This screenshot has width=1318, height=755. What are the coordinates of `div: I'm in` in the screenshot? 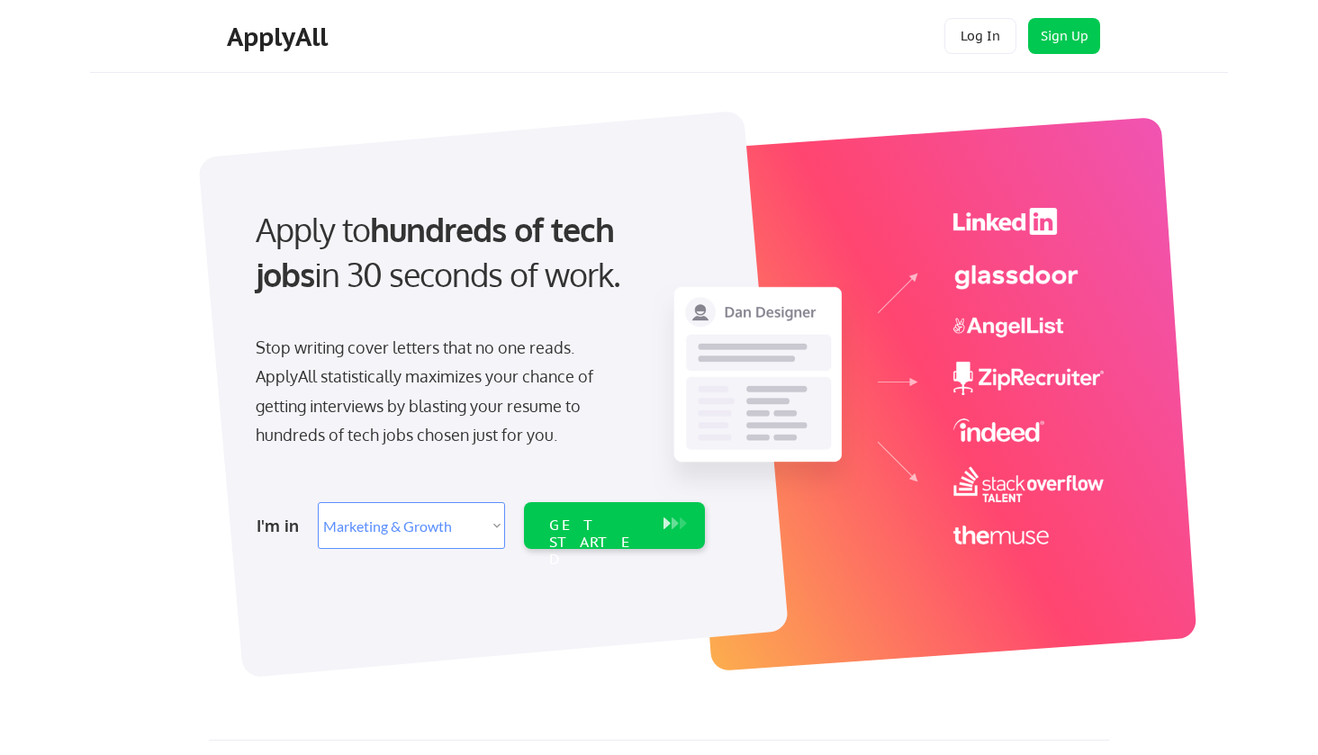 It's located at (282, 526).